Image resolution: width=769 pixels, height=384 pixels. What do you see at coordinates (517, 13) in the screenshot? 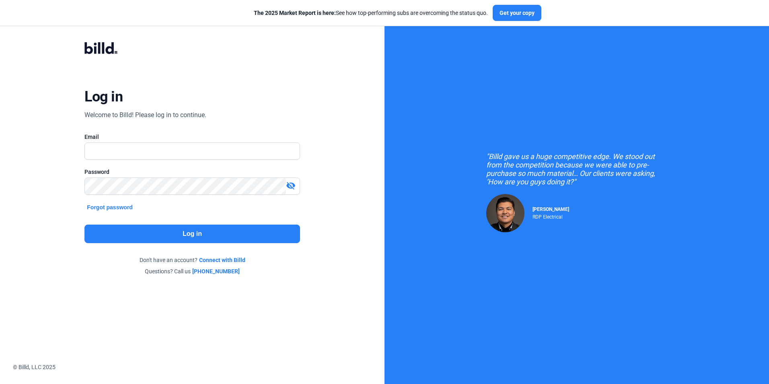
I see `button: Get your copy` at bounding box center [517, 13].